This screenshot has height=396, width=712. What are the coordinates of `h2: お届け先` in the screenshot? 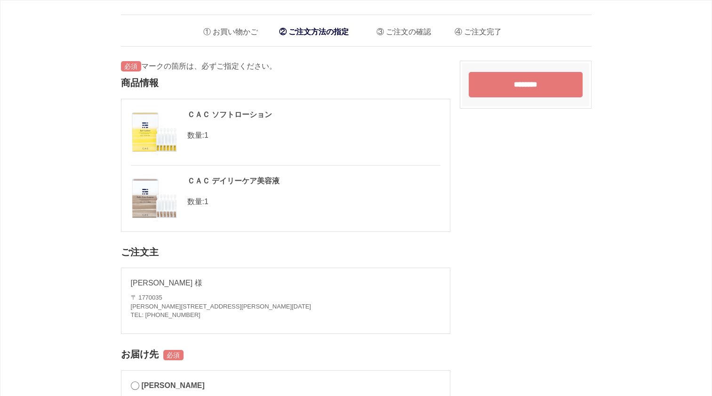 It's located at (286, 354).